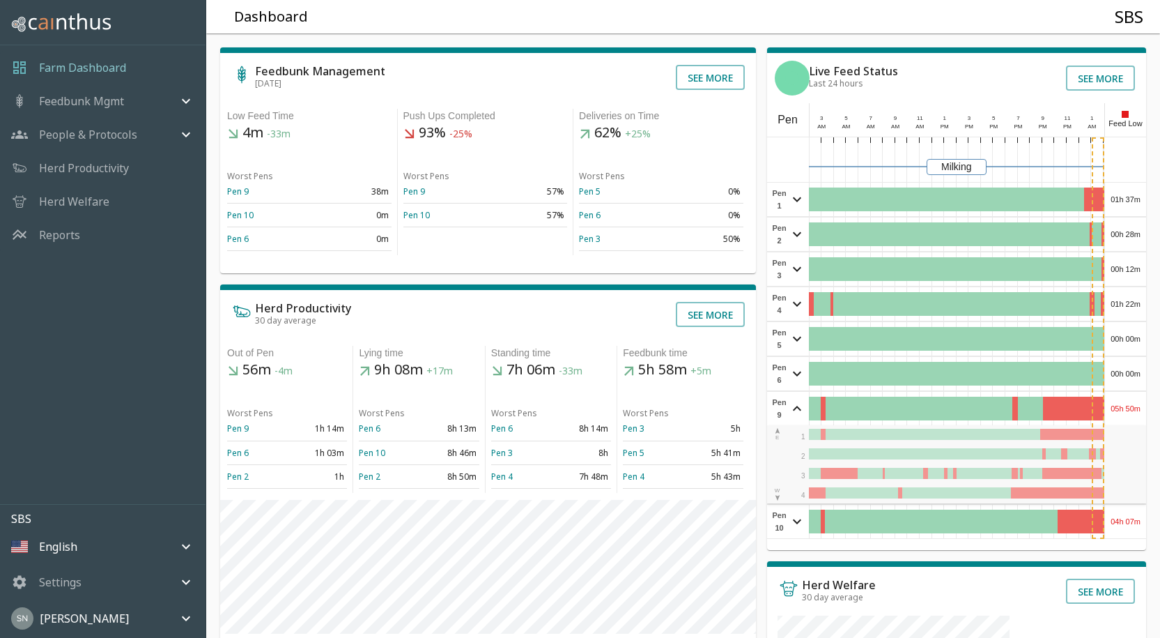 The image size is (1160, 638). What do you see at coordinates (804, 475) in the screenshot?
I see `span: 3` at bounding box center [804, 475].